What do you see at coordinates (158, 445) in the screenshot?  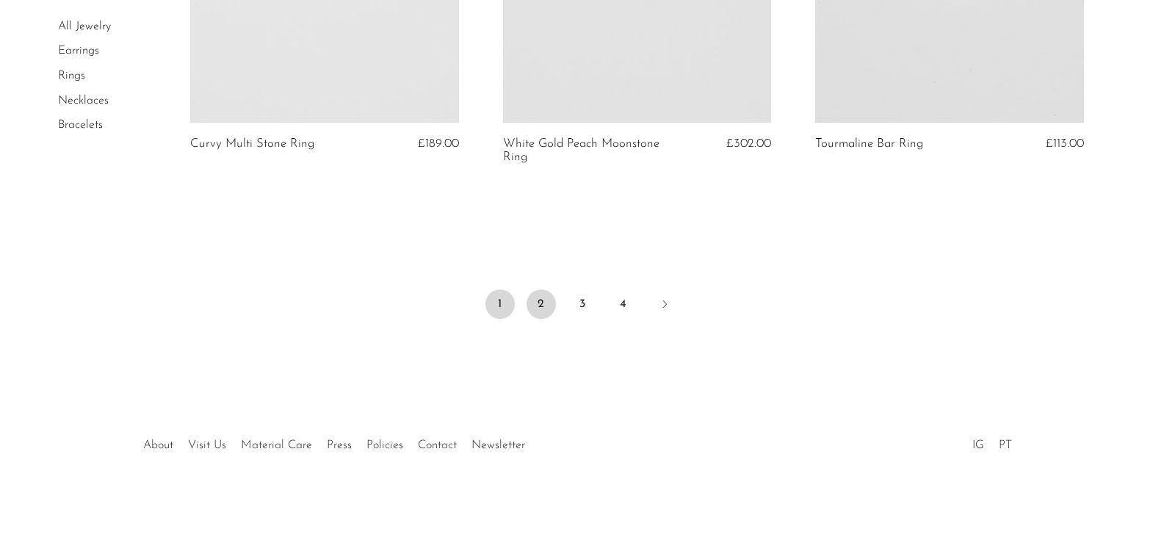 I see `a: About` at bounding box center [158, 445].